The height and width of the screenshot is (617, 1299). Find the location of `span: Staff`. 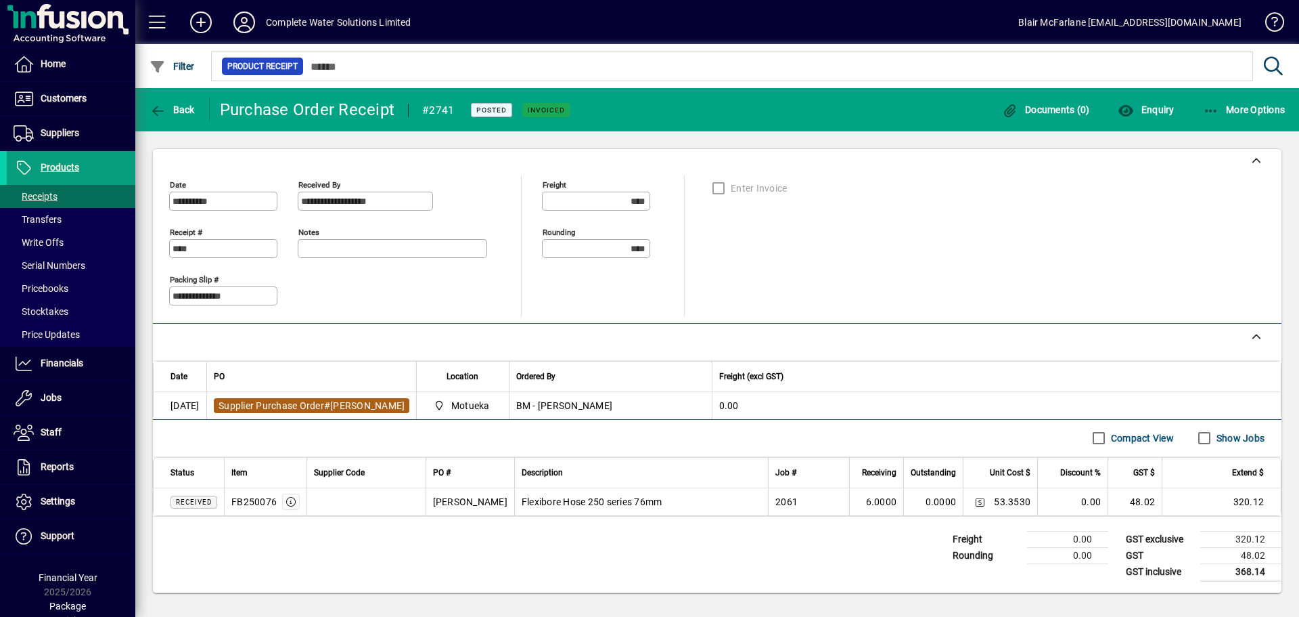

span: Staff is located at coordinates (51, 432).